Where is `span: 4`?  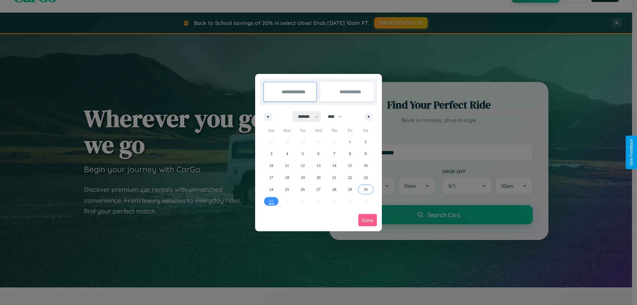
span: 4 is located at coordinates (287, 154).